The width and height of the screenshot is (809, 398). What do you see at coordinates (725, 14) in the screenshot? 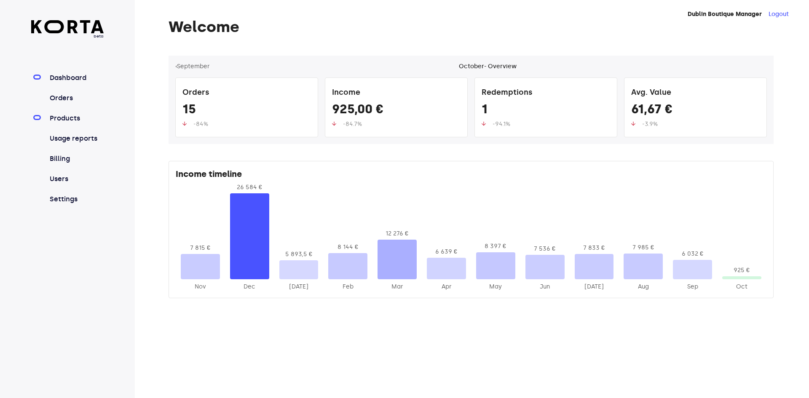
I see `strong: Dublin Boutique Manager` at bounding box center [725, 14].